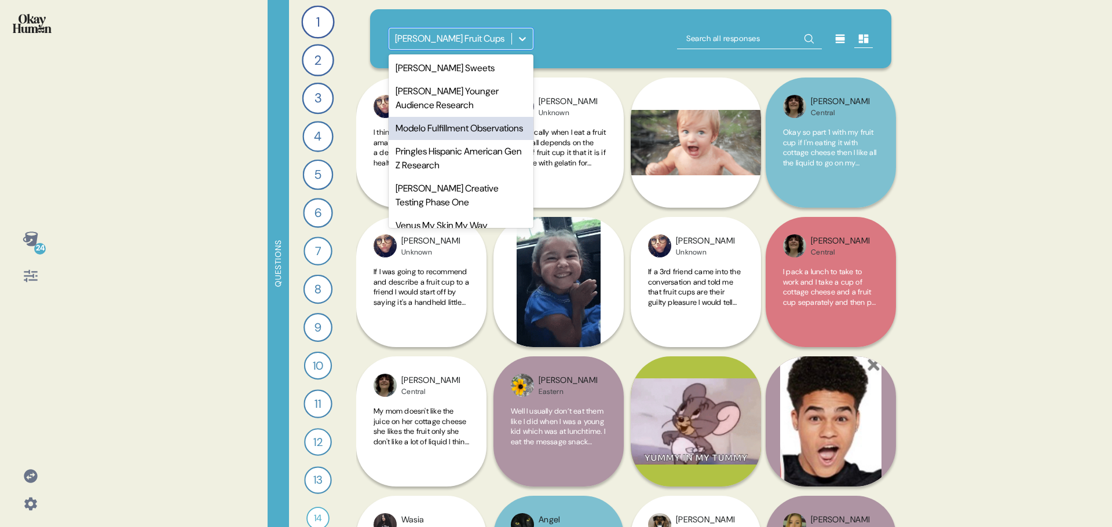 This screenshot has height=527, width=1112. What do you see at coordinates (318, 328) in the screenshot?
I see `div: 9` at bounding box center [318, 328].